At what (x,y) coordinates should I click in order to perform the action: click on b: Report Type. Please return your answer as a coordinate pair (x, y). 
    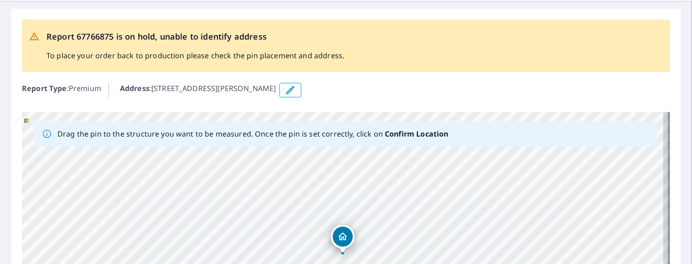
    Looking at the image, I should click on (44, 88).